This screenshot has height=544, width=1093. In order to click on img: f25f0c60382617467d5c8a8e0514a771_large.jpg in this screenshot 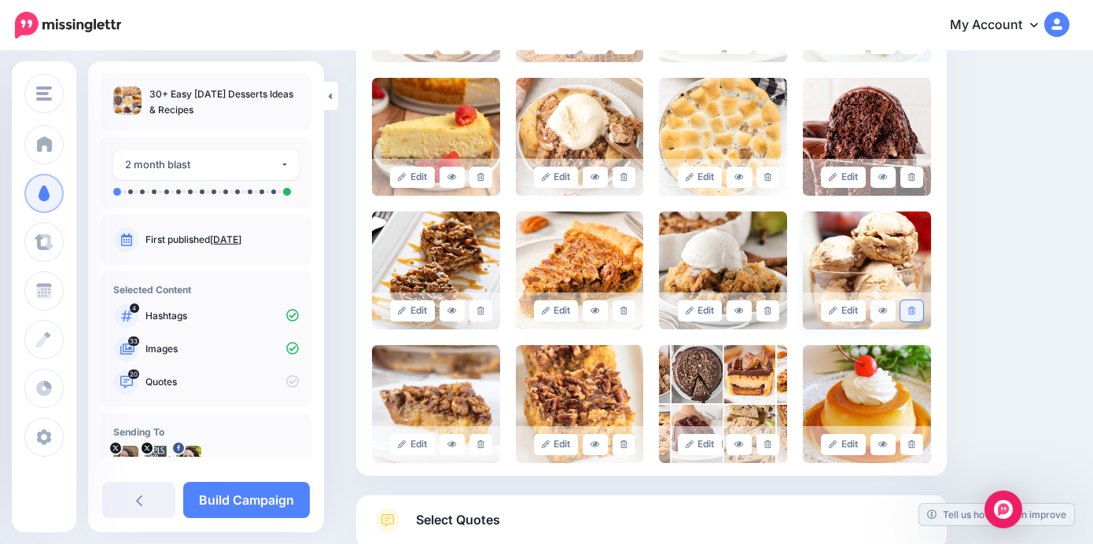, I will do `click(436, 270)`.